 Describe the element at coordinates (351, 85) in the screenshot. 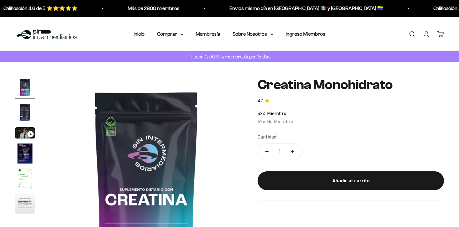

I see `h1: Creatina Monohidrato` at that location.